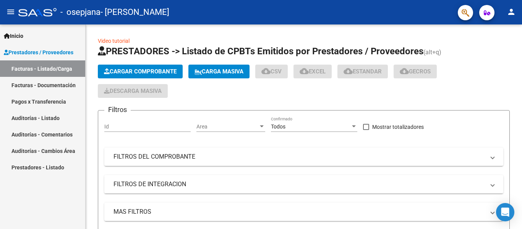 This screenshot has width=522, height=229. I want to click on span: Todos, so click(278, 127).